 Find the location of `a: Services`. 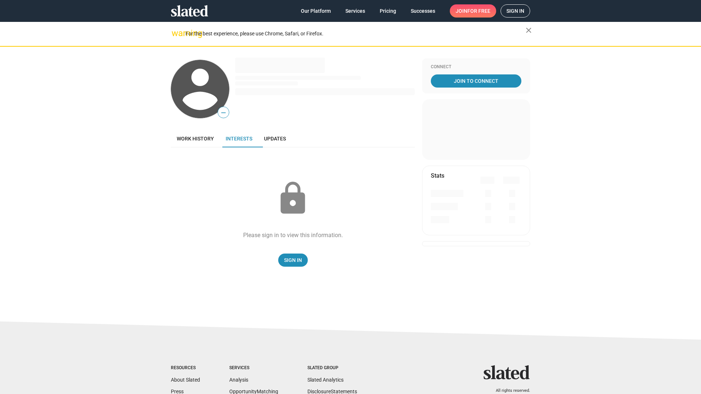

a: Services is located at coordinates (355, 11).